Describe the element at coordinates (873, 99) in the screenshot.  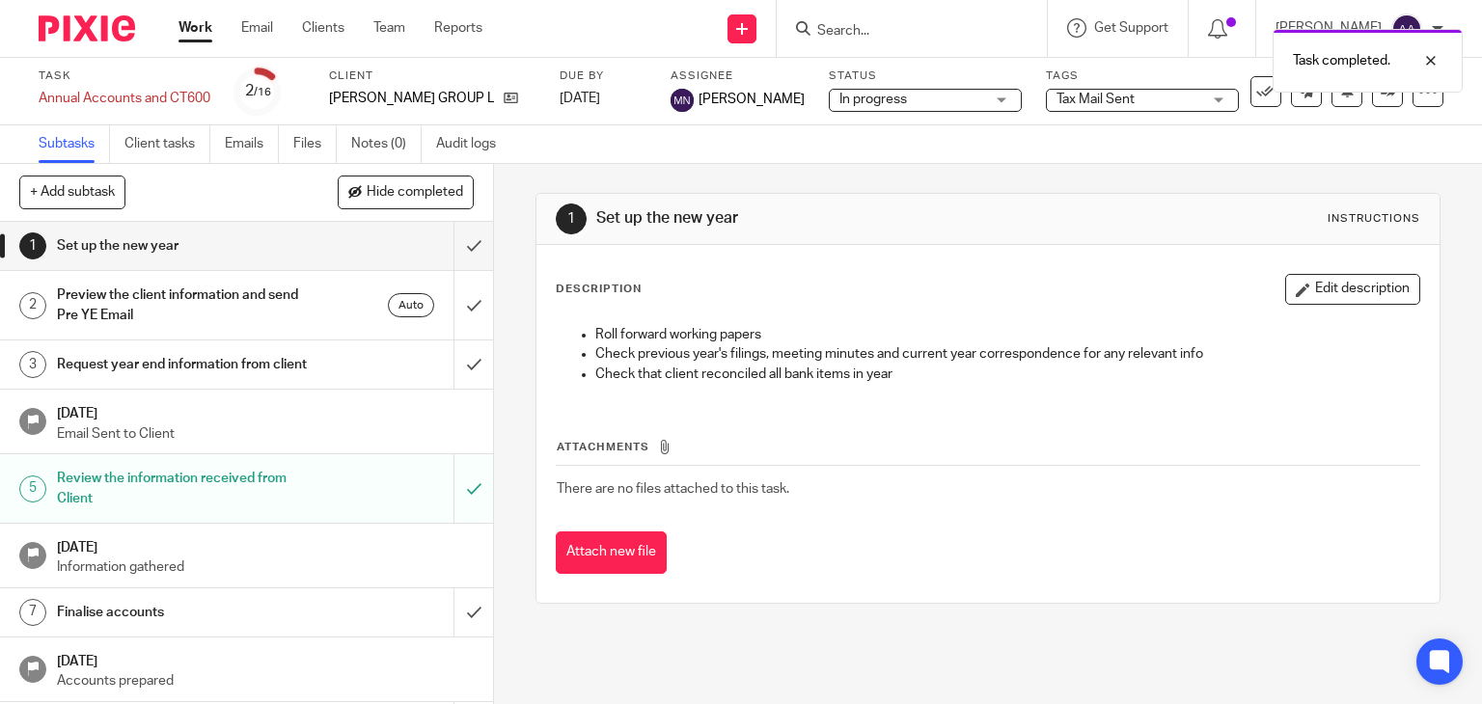
I see `span: In progress` at that location.